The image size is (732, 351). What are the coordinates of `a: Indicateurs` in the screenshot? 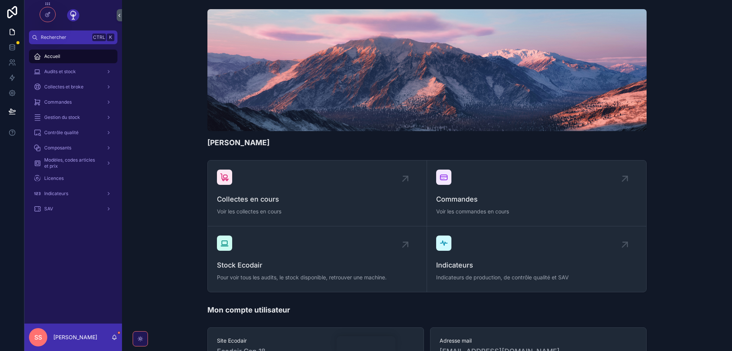 It's located at (73, 194).